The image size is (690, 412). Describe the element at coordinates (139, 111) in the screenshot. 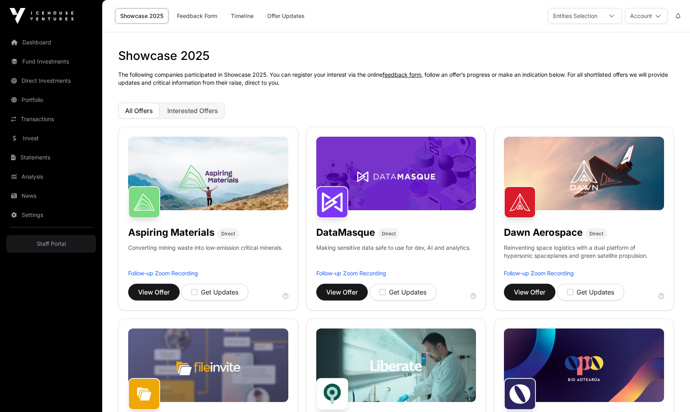

I see `button: All Offers` at that location.